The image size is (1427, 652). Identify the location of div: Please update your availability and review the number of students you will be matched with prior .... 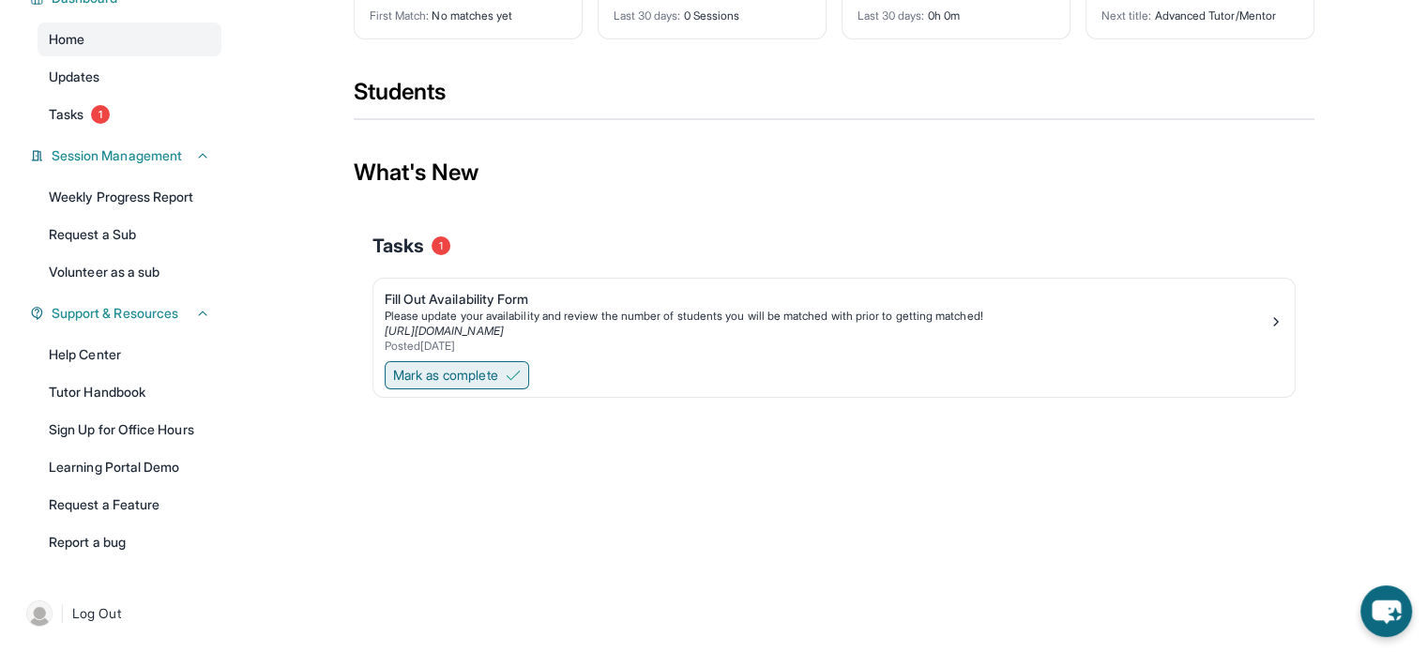
(826, 316).